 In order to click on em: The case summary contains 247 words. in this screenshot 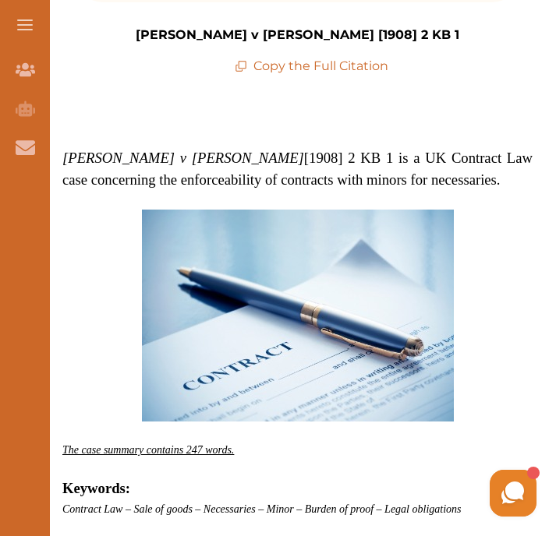, I will do `click(148, 450)`.